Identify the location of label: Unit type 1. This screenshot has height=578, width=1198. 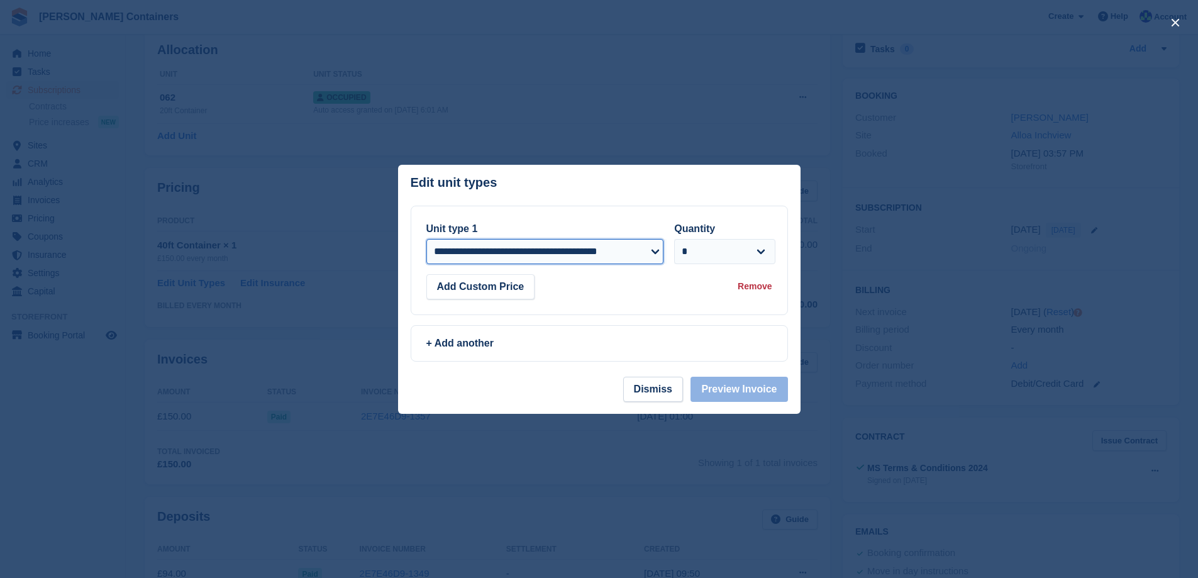
(452, 228).